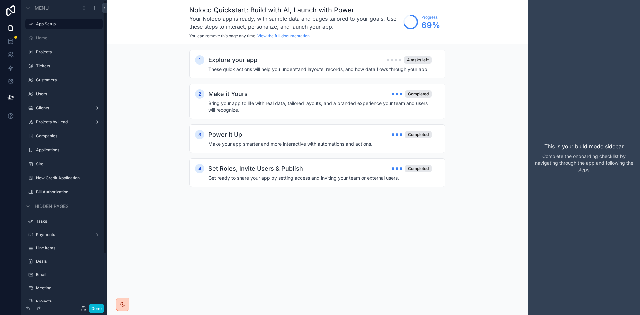 Image resolution: width=640 pixels, height=315 pixels. I want to click on label: Line Items, so click(69, 248).